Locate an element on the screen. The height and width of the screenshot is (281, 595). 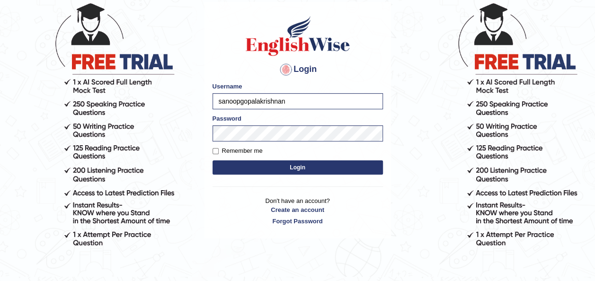
a: Forgot Password is located at coordinates (298, 221).